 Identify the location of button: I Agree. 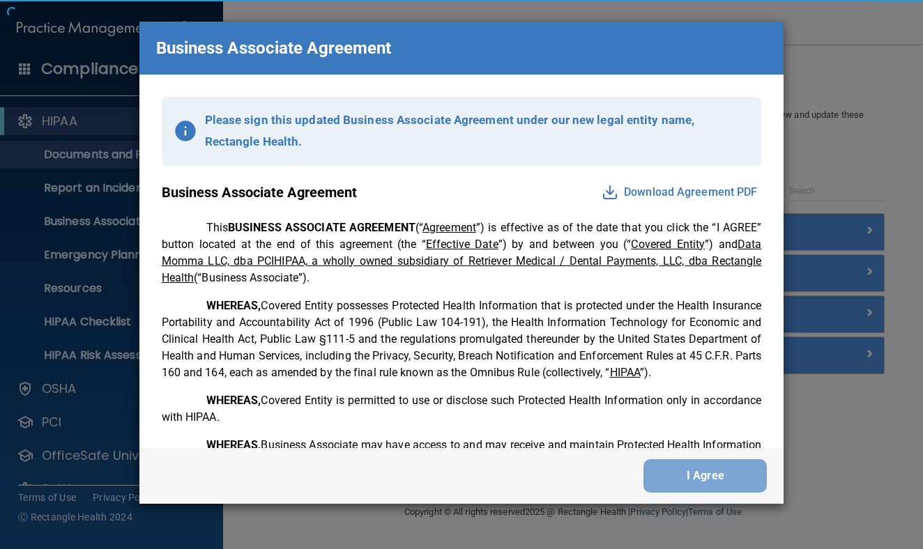
(705, 476).